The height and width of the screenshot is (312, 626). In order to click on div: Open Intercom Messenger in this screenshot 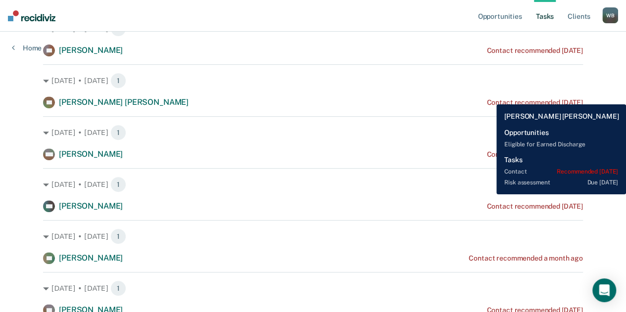, I will do `click(604, 290)`.